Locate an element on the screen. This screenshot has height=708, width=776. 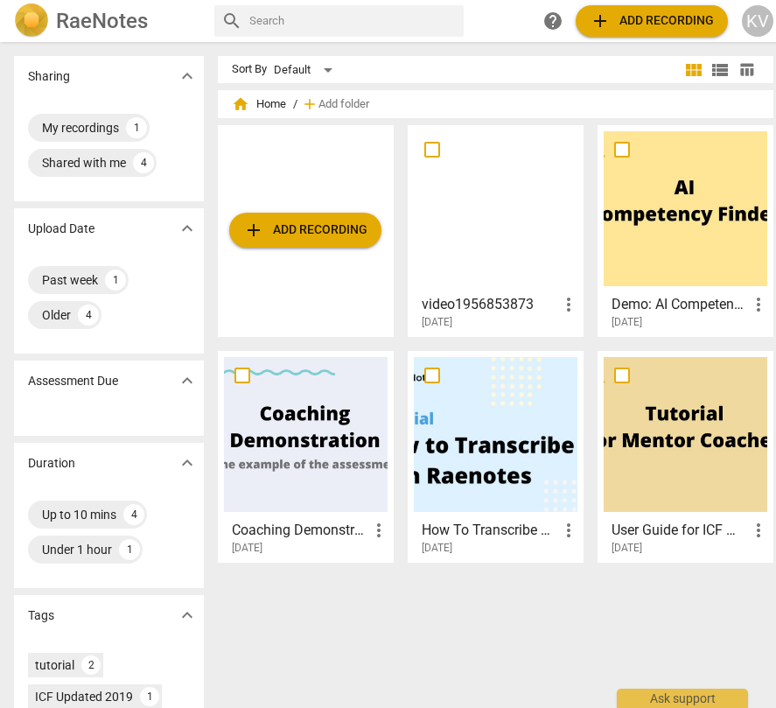
div: Past week is located at coordinates (70, 280).